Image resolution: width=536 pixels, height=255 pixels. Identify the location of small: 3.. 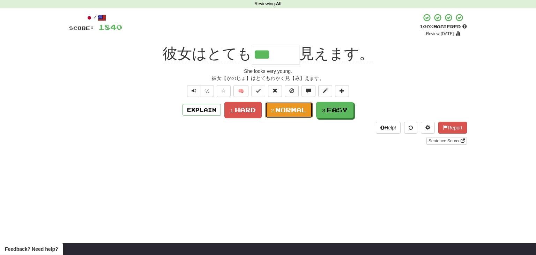
(324, 110).